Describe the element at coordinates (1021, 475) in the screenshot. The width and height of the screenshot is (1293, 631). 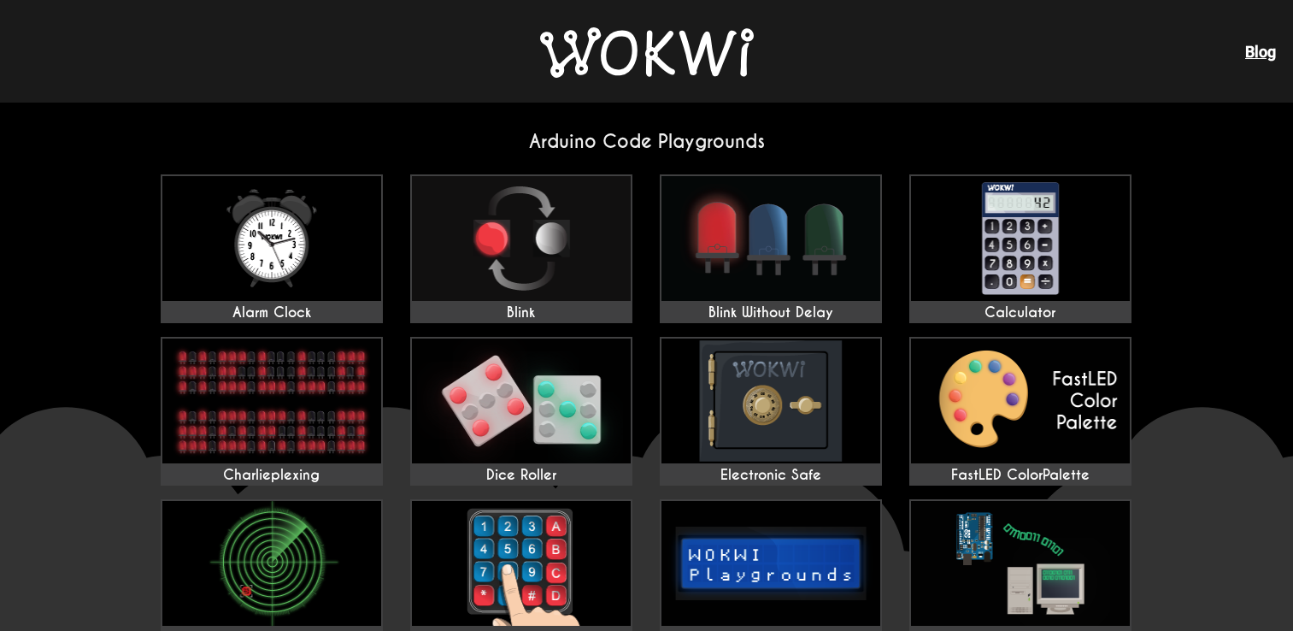
I see `div: FastLED ColorPalette` at that location.